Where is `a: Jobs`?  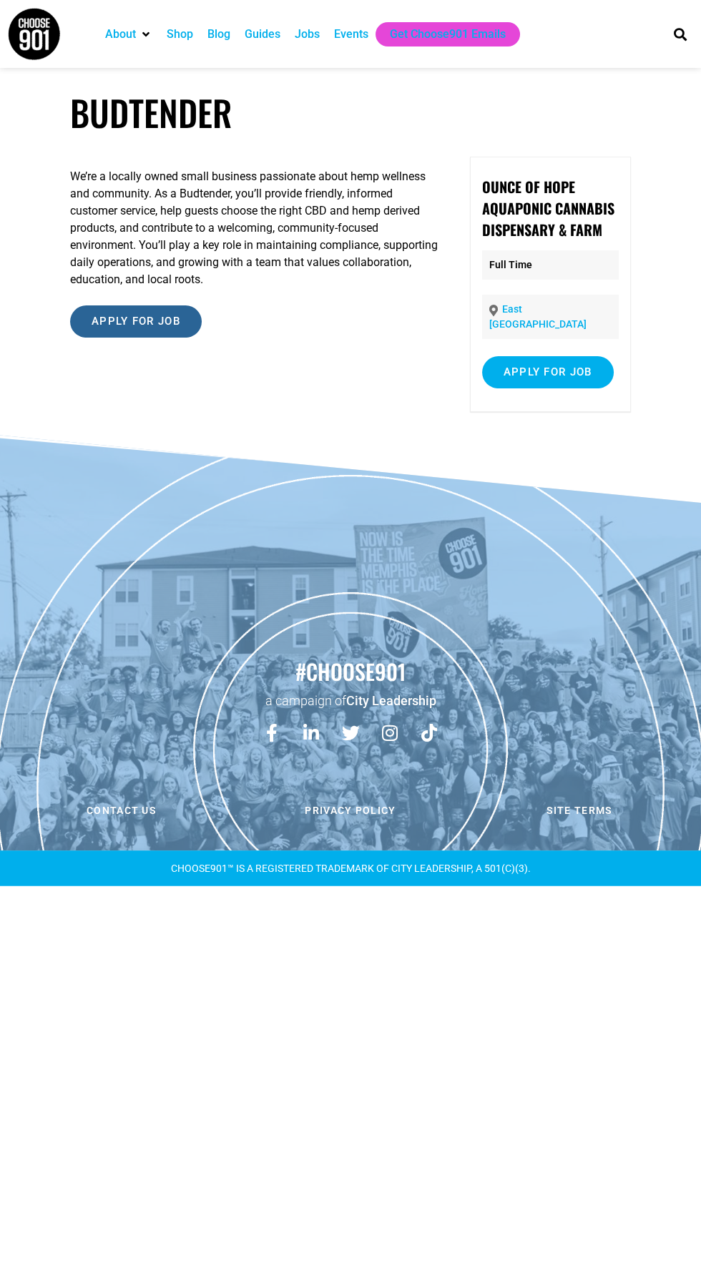 a: Jobs is located at coordinates (307, 34).